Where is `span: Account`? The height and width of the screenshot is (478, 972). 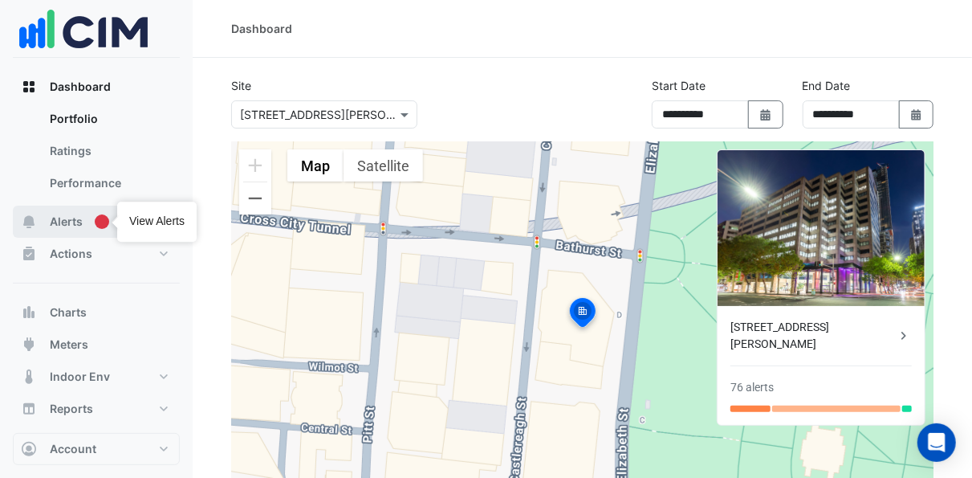
span: Account is located at coordinates (73, 449).